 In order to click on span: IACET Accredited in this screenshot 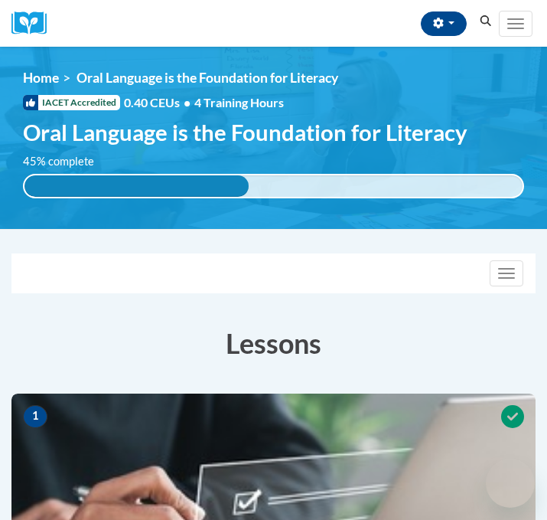, I will do `click(71, 103)`.